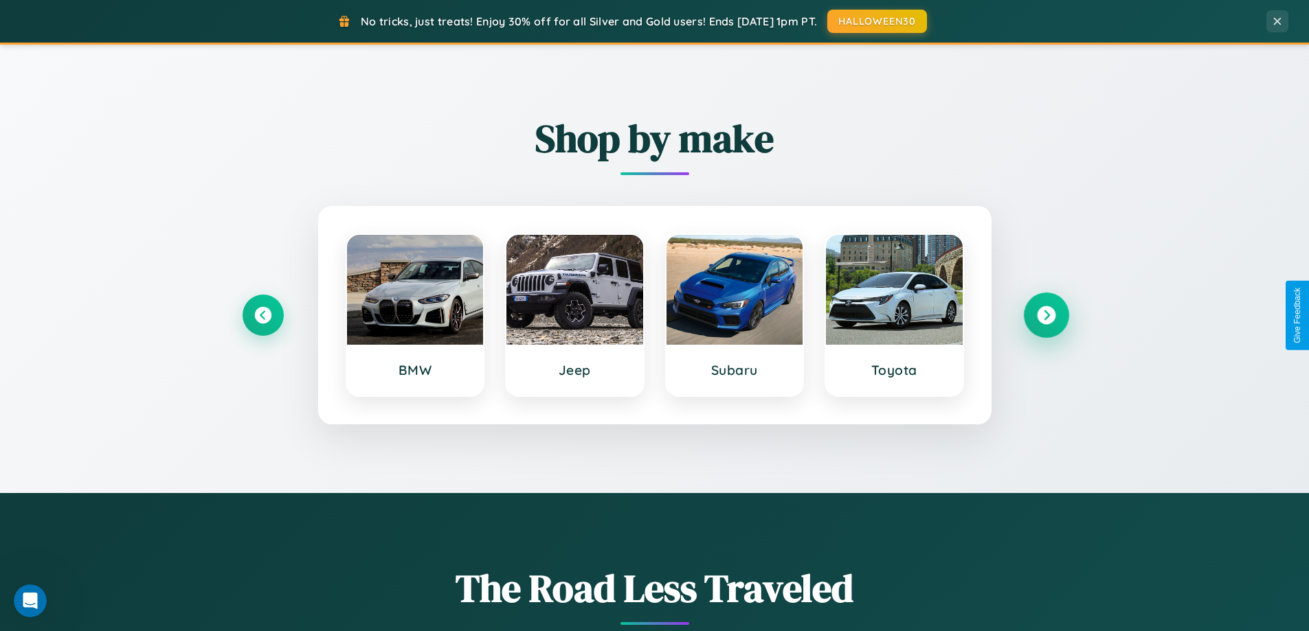  I want to click on h3: Toyota, so click(894, 370).